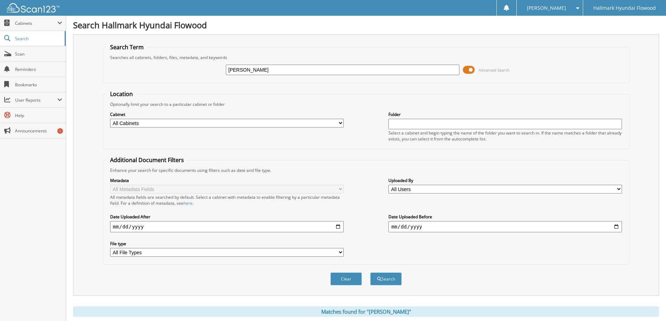  What do you see at coordinates (366, 57) in the screenshot?
I see `div: Searches all cabinets, folders, files, metadata, and keywords` at bounding box center [366, 57].